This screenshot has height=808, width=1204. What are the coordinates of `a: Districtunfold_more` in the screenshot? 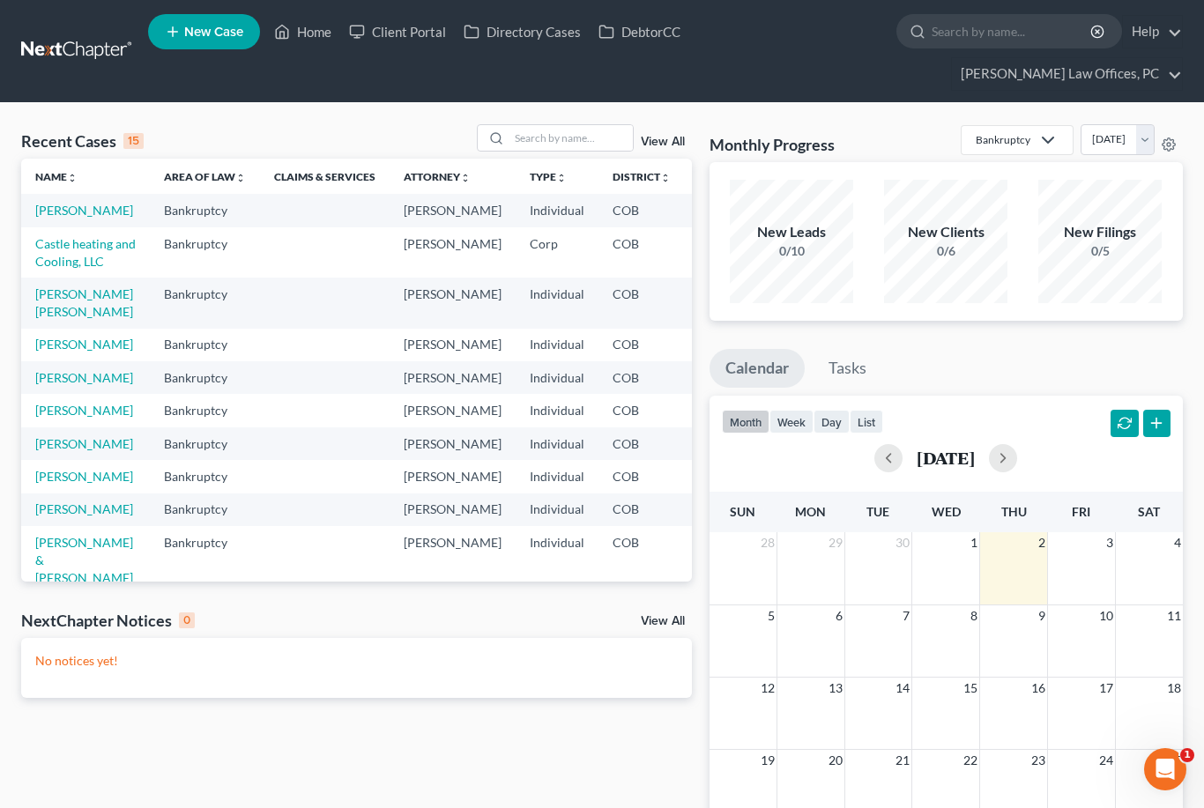 It's located at (641, 176).